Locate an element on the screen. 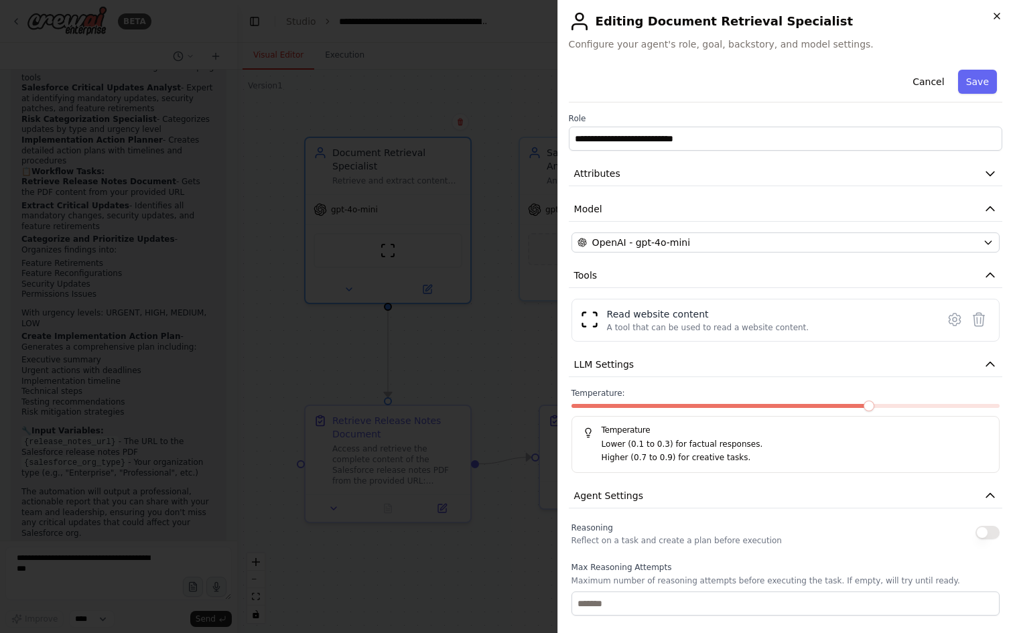  span: Tools is located at coordinates (586, 275).